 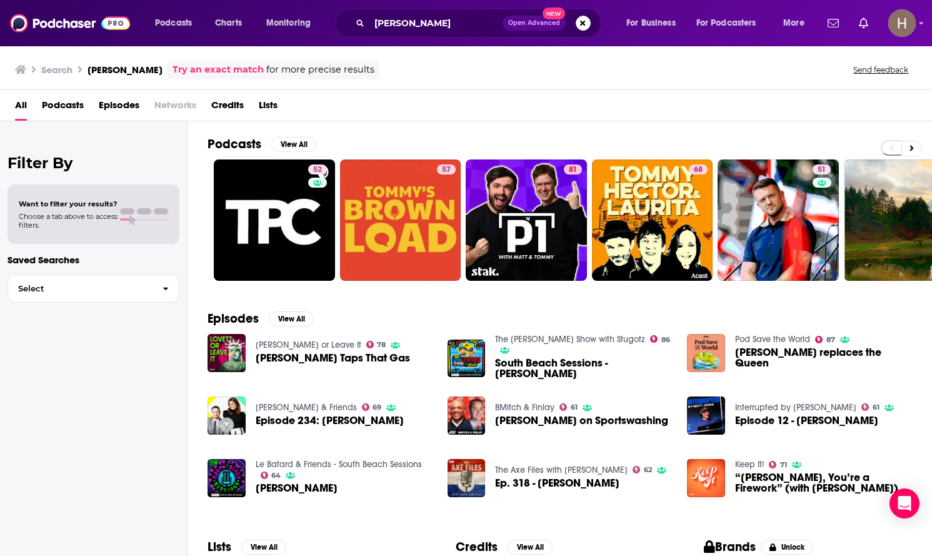 What do you see at coordinates (262, 144) in the screenshot?
I see `a: PodcastsView All` at bounding box center [262, 144].